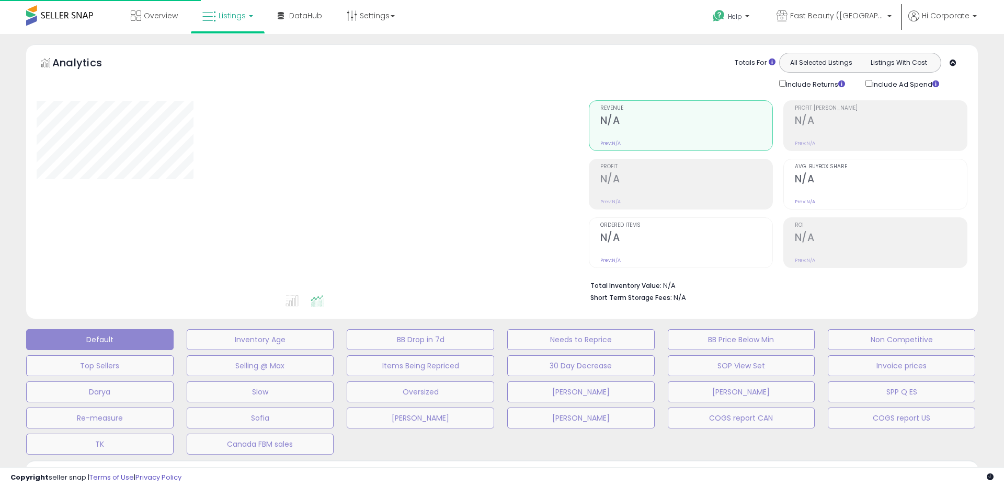 The width and height of the screenshot is (1004, 488). What do you see at coordinates (626, 285) in the screenshot?
I see `b: Total Inventory Value:` at bounding box center [626, 285].